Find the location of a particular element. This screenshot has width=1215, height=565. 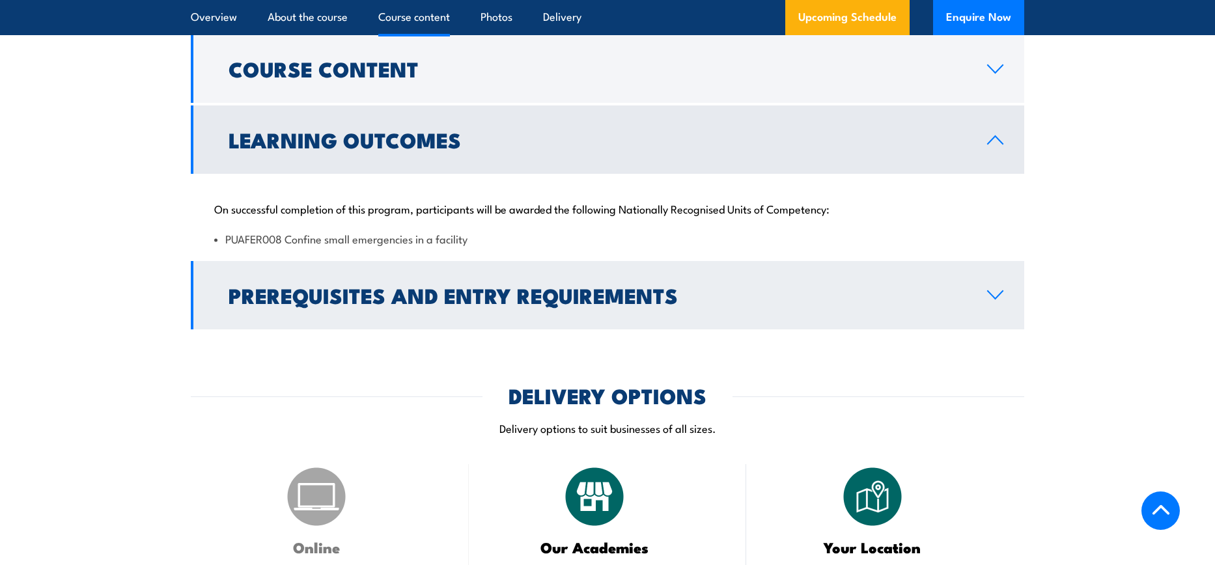

a: Prerequisites and Entry Requirements is located at coordinates (607, 295).